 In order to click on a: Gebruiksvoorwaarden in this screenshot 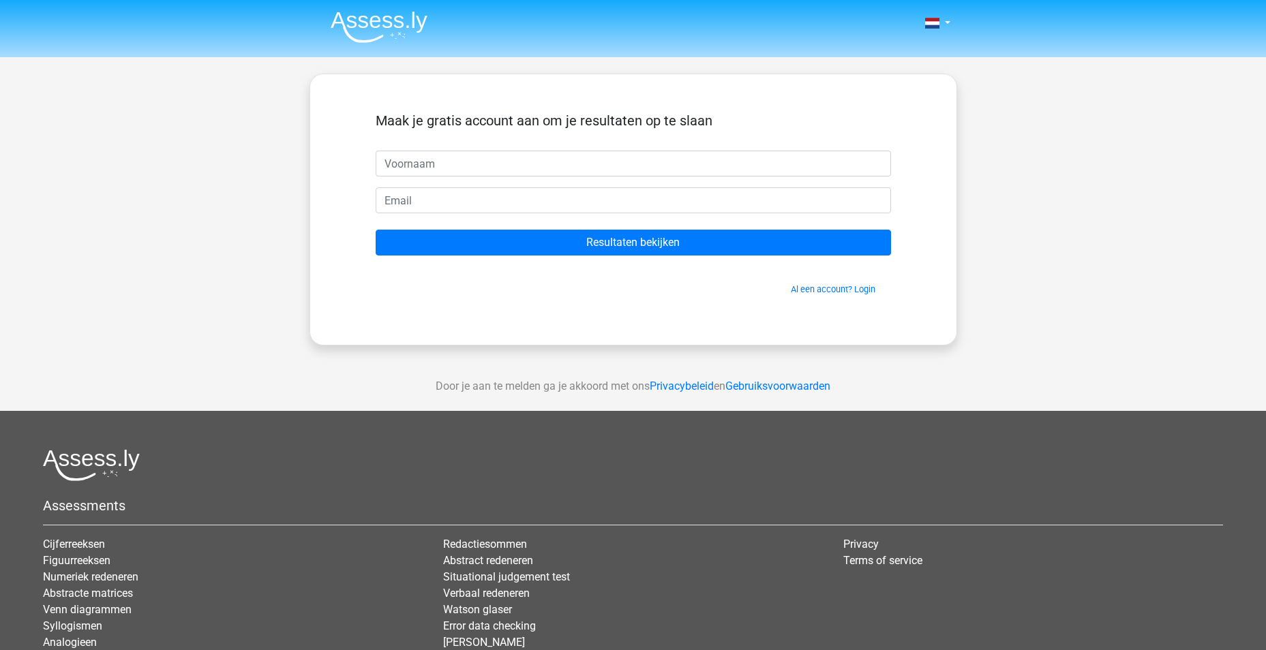, I will do `click(778, 386)`.